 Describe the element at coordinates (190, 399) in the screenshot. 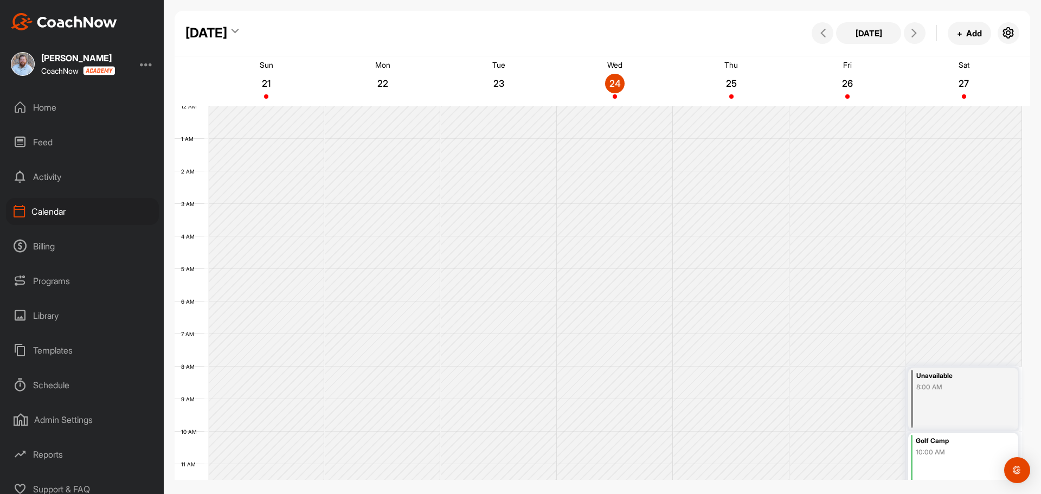

I see `div: 9 AM` at that location.